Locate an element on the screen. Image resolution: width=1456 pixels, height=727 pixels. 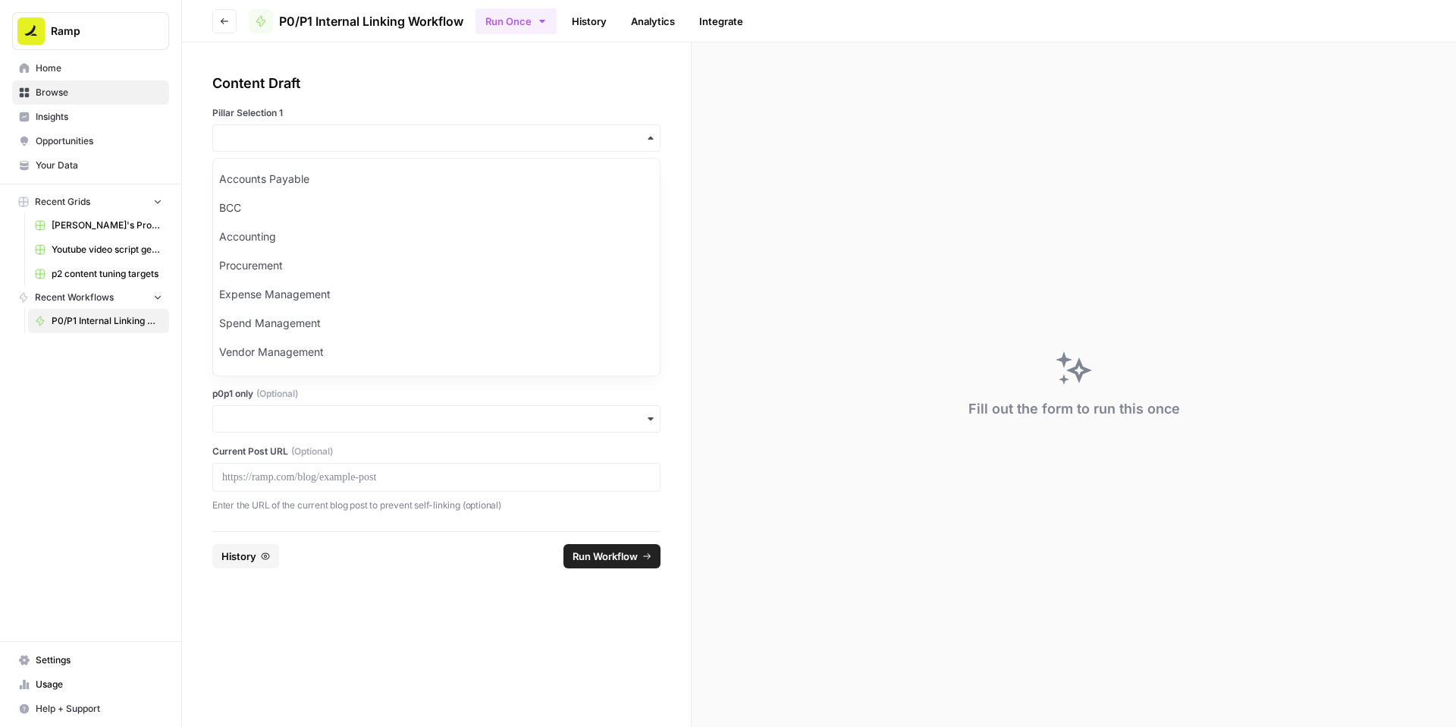
div: Accounts Payable is located at coordinates (436, 179).